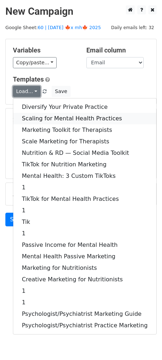 Image resolution: width=162 pixels, height=360 pixels. What do you see at coordinates (28, 79) in the screenshot?
I see `a: Templates` at bounding box center [28, 79].